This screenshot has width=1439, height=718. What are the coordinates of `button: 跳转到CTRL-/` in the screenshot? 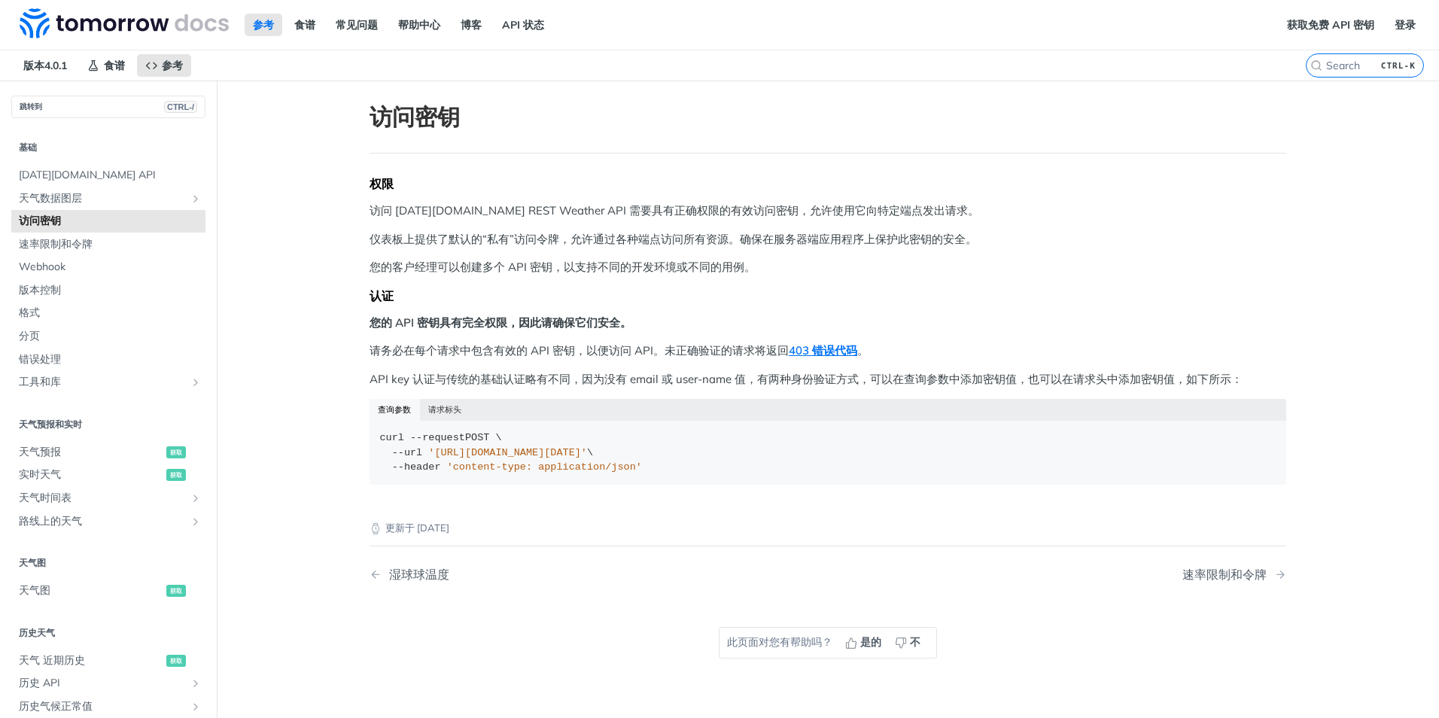 It's located at (108, 107).